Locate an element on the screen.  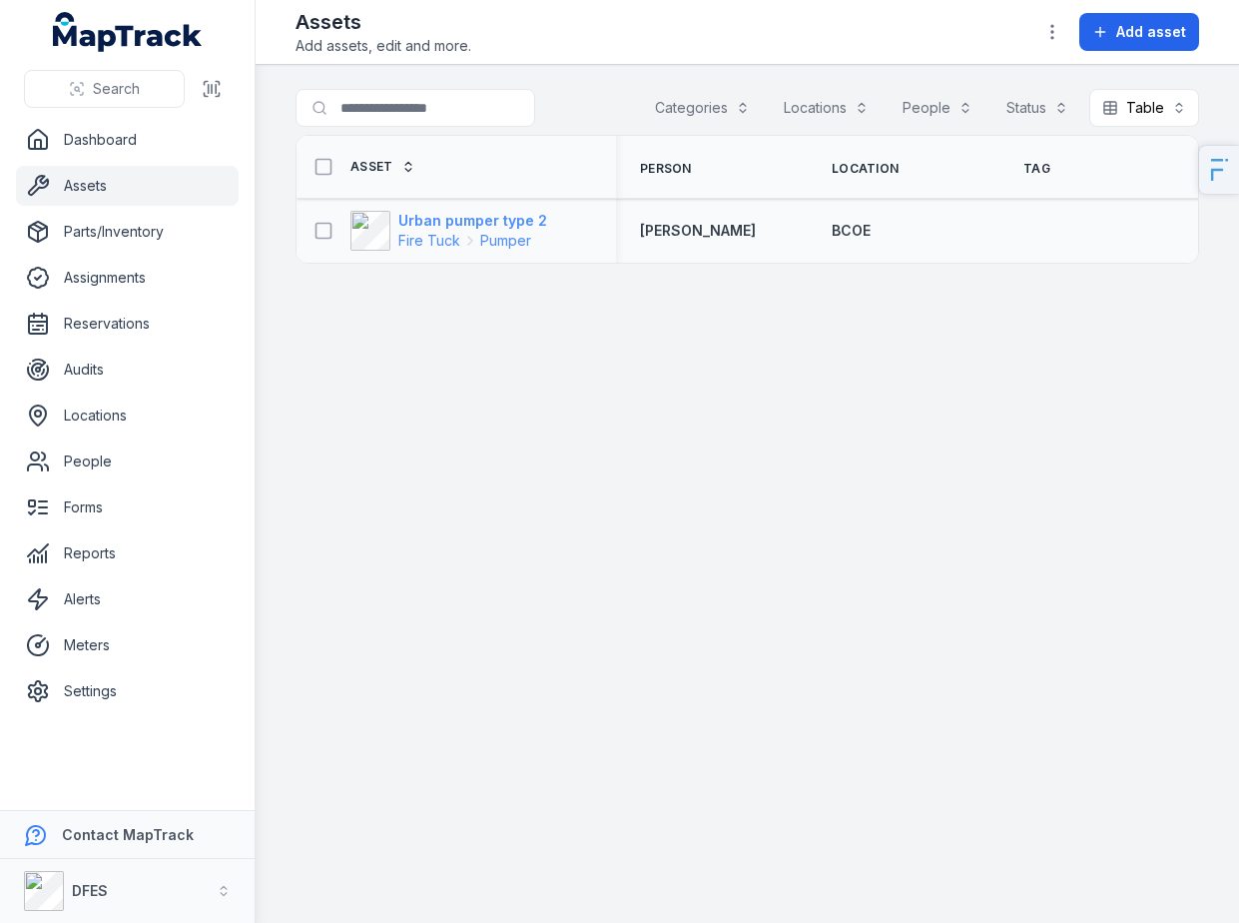
a: Parts/Inventory is located at coordinates (127, 232).